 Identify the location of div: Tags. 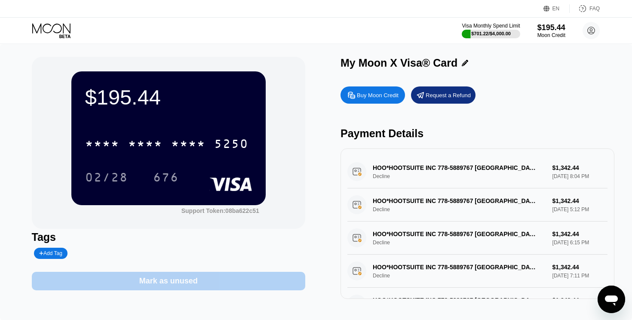
(169, 237).